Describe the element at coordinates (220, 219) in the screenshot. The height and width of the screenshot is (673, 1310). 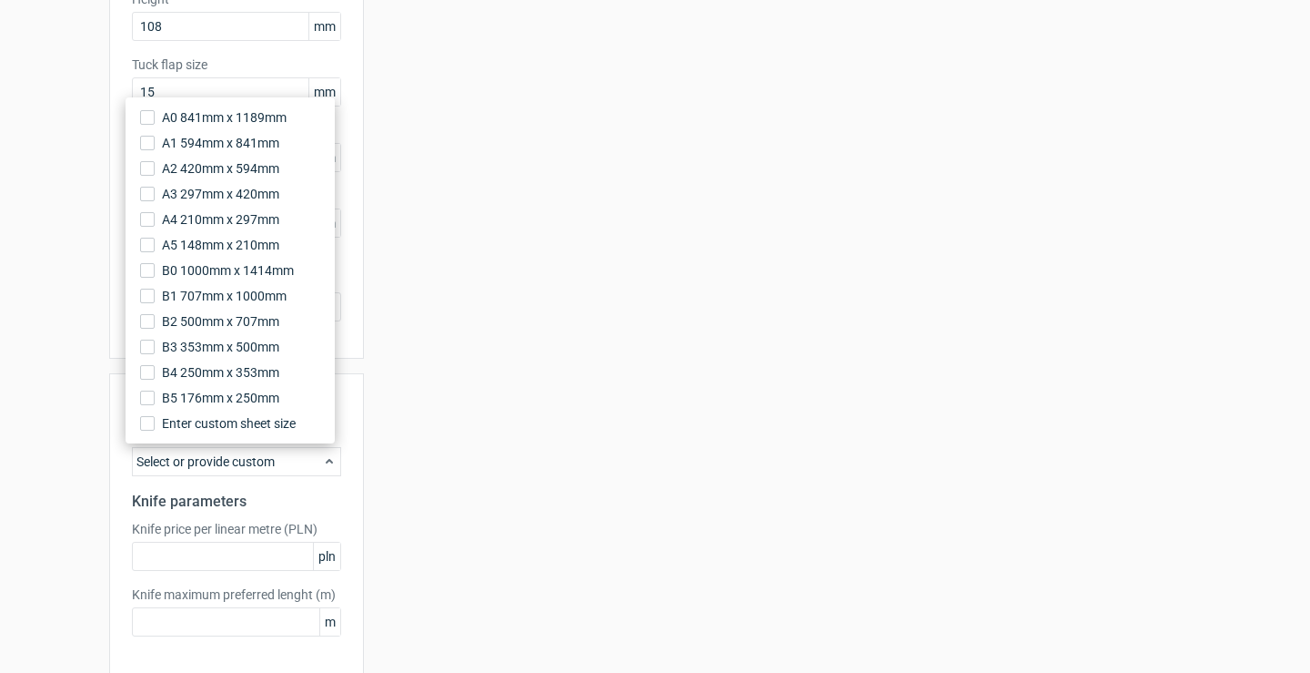
I see `span: A4 210mm x 297mm` at that location.